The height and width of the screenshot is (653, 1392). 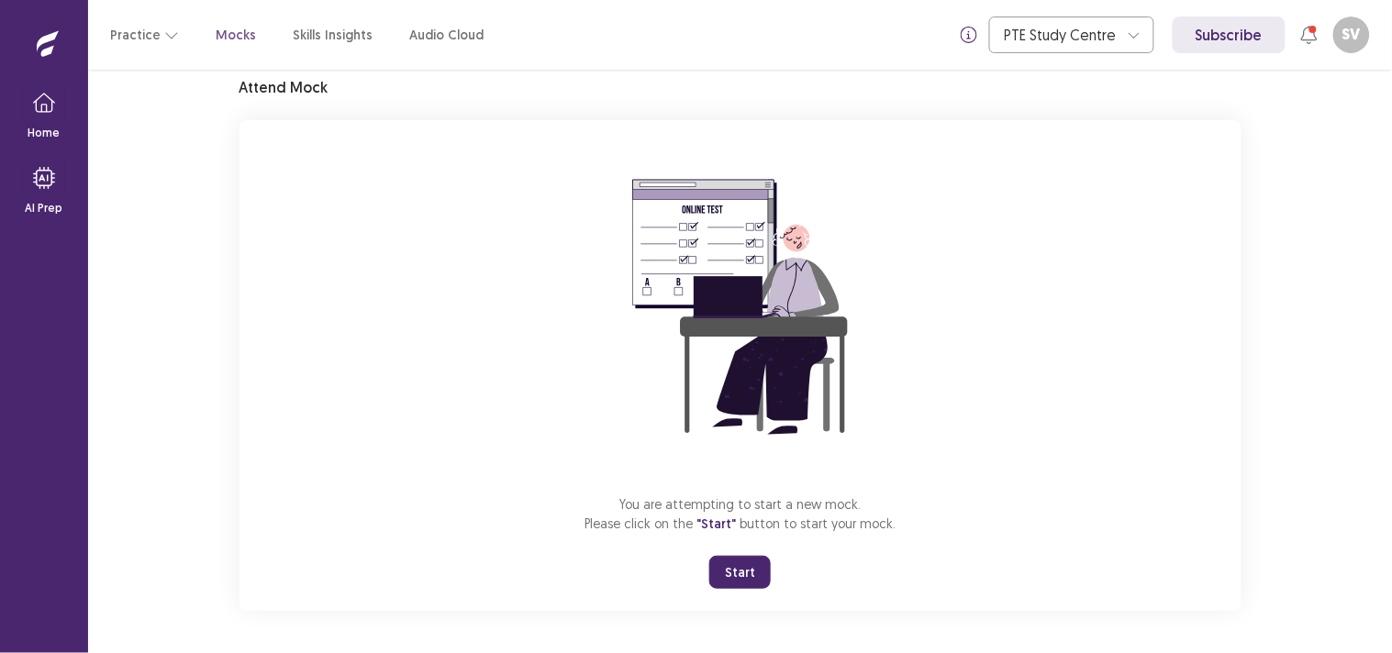 What do you see at coordinates (740, 573) in the screenshot?
I see `button: Start` at bounding box center [740, 573].